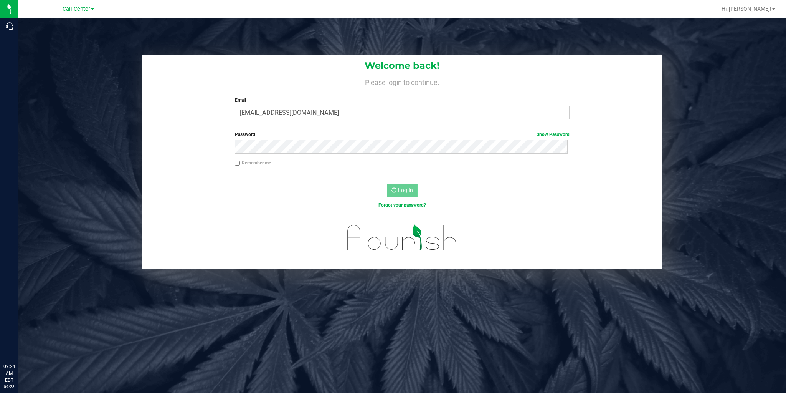 This screenshot has height=393, width=786. I want to click on img: flourish_logo.svg, so click(402, 237).